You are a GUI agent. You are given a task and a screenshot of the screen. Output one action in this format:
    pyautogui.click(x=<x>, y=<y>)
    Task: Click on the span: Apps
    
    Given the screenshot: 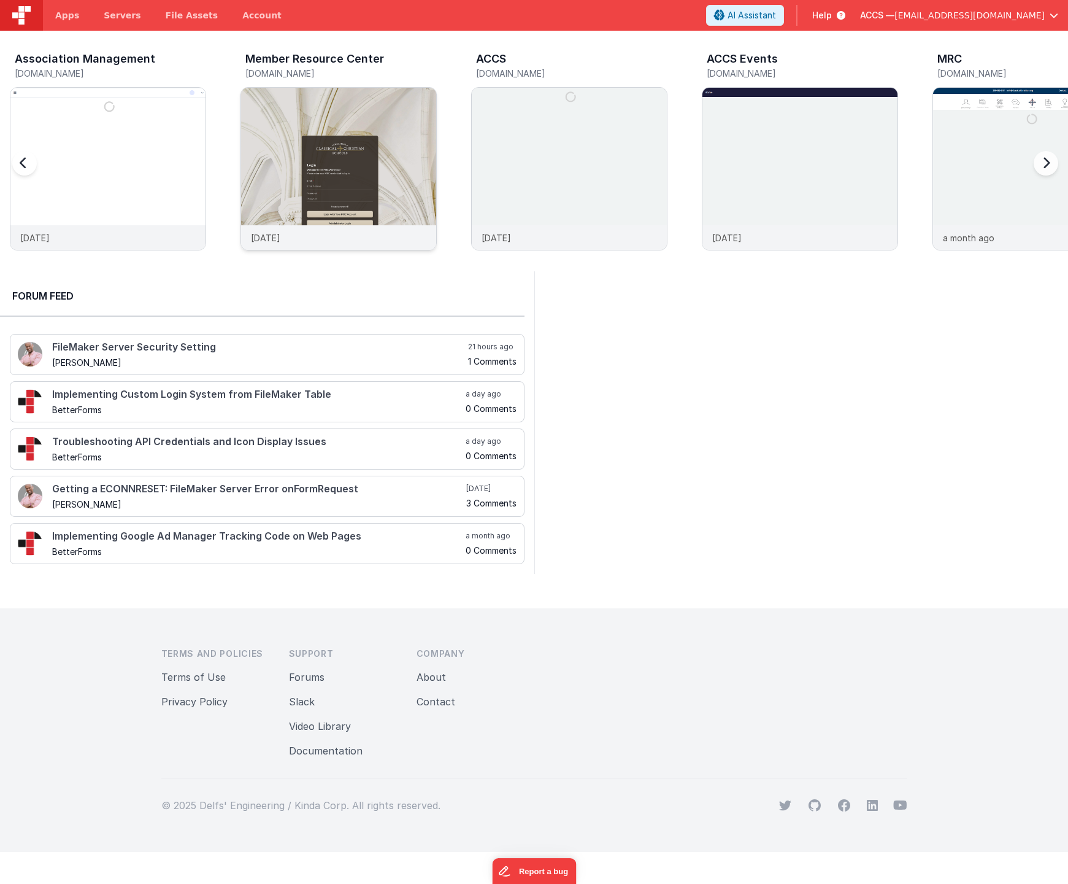 What is the action you would take?
    pyautogui.click(x=67, y=15)
    